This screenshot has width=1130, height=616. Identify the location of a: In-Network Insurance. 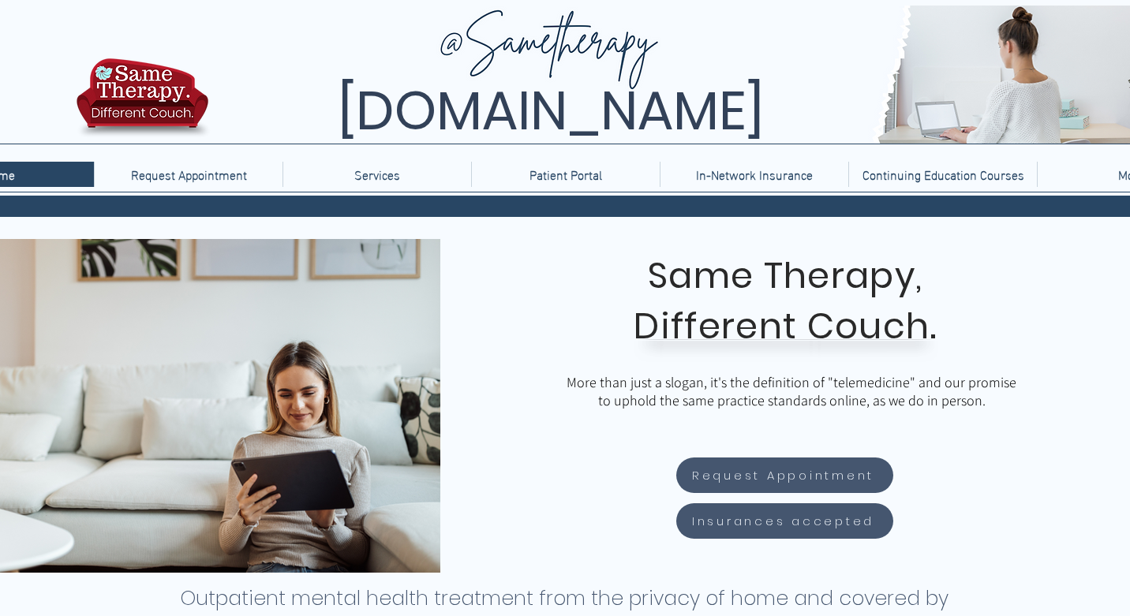
(754, 174).